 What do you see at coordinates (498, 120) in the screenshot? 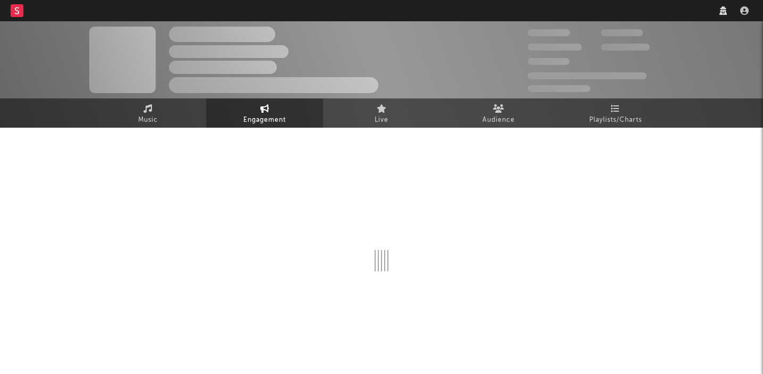
I see `span: Audience` at bounding box center [498, 120].